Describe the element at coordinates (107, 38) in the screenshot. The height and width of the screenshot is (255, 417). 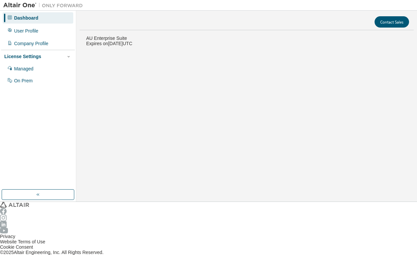
I see `span: AU Enterprise Suite` at that location.